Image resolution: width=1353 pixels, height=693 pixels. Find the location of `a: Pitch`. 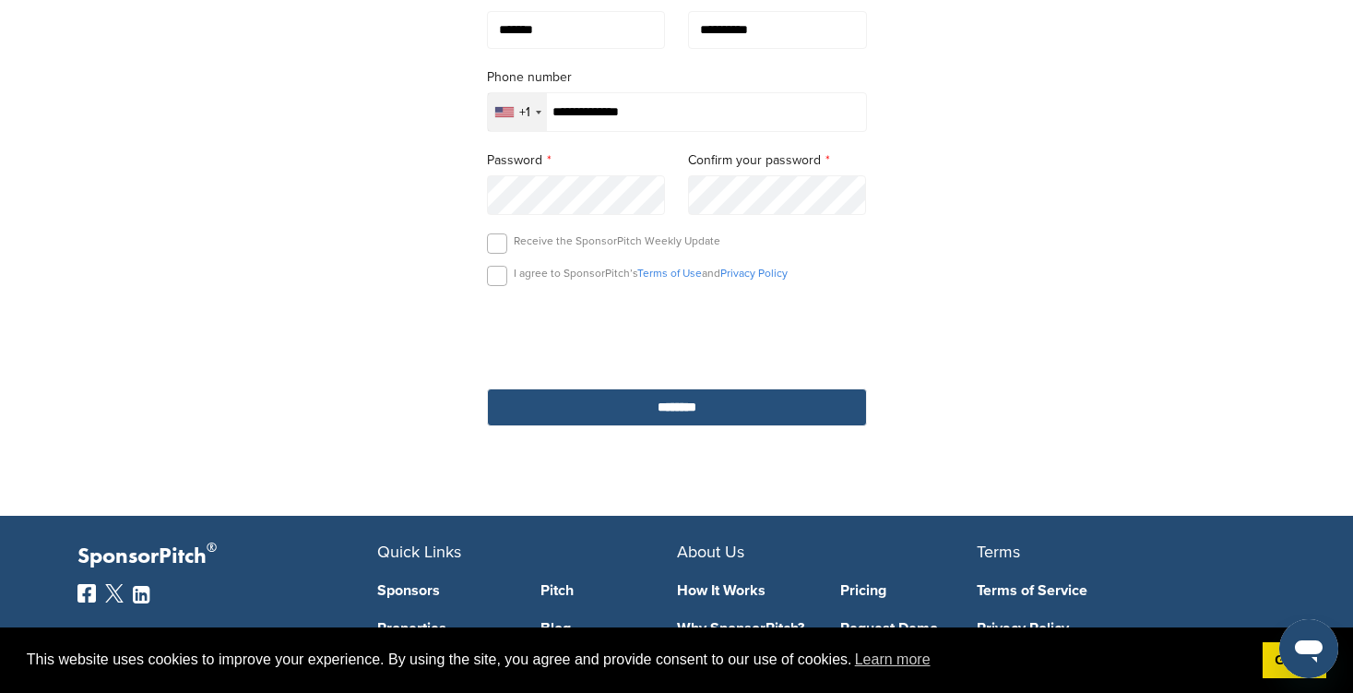

a: Pitch is located at coordinates (609, 590).